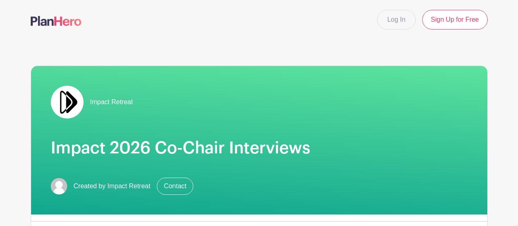 Image resolution: width=518 pixels, height=226 pixels. I want to click on span: Impact Retreat, so click(111, 102).